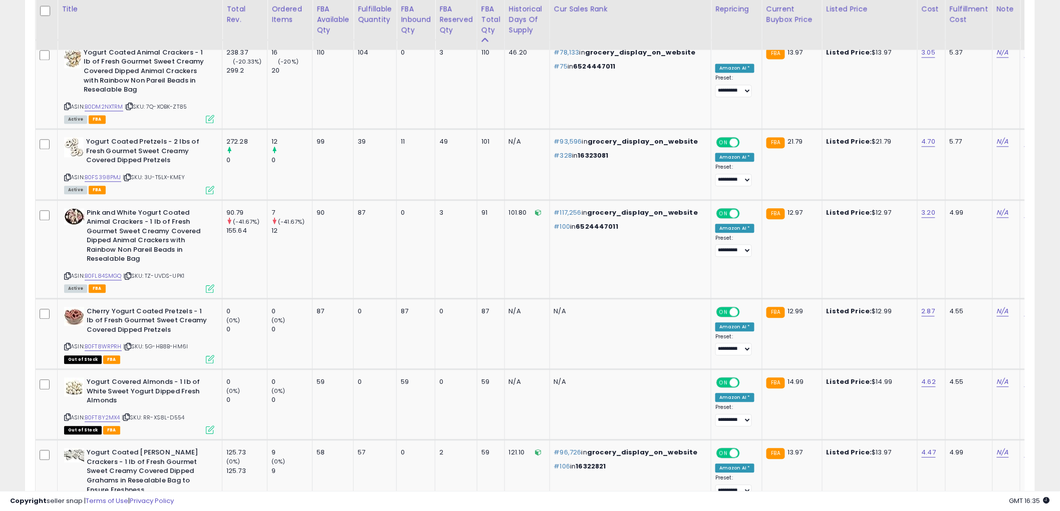  I want to click on div: $12.97, so click(868, 213).